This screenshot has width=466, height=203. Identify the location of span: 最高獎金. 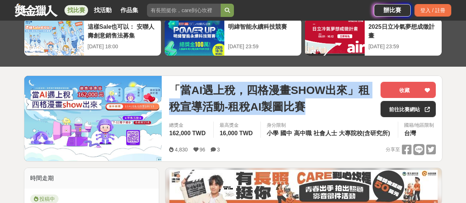
(237, 125).